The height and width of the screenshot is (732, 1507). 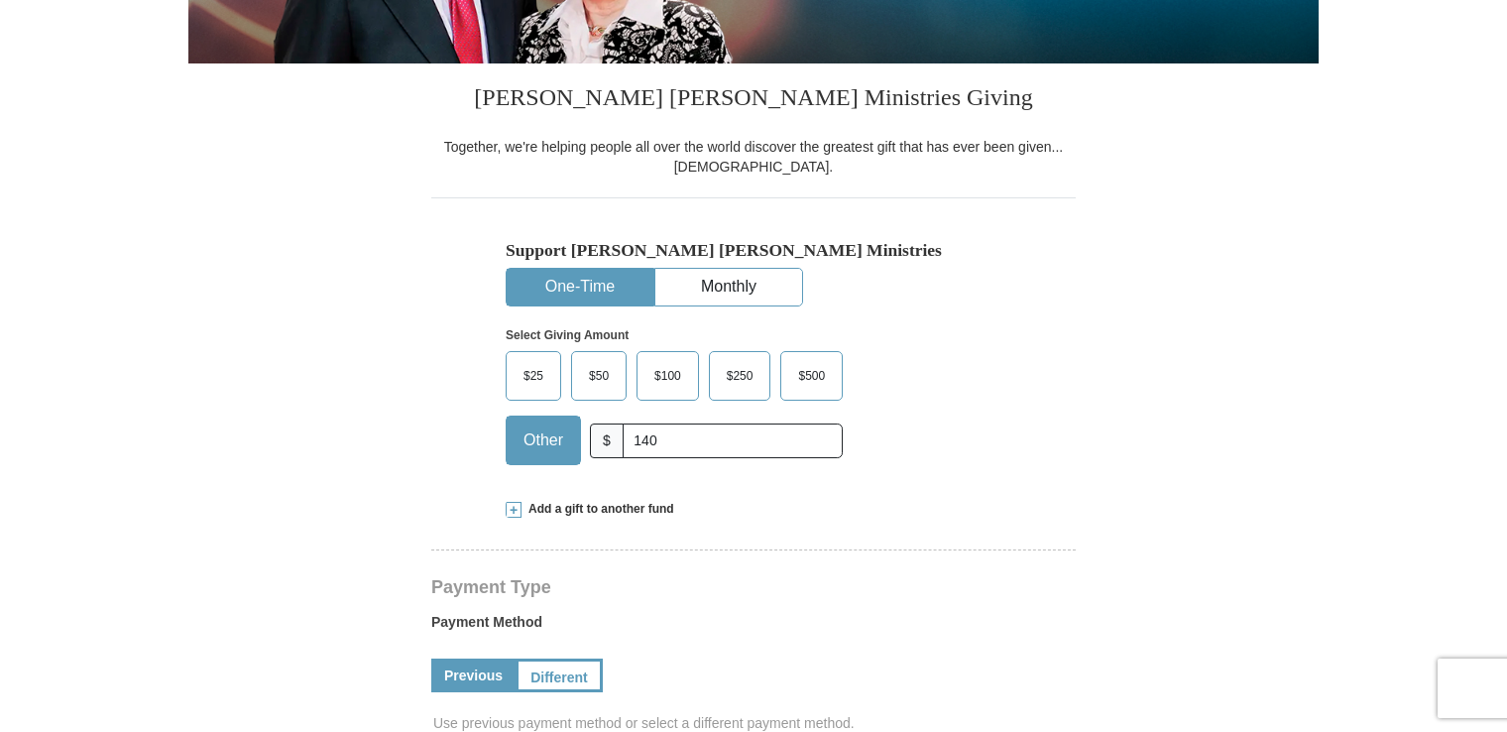 What do you see at coordinates (543, 440) in the screenshot?
I see `span: Other` at bounding box center [543, 440].